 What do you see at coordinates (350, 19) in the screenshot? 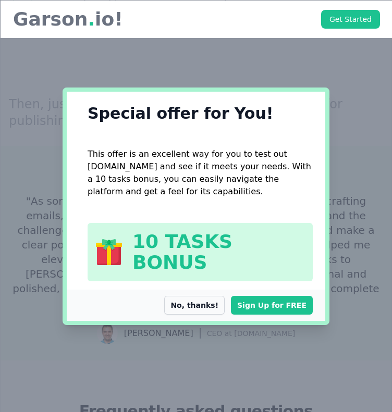
I see `a: Get Started` at bounding box center [350, 19].